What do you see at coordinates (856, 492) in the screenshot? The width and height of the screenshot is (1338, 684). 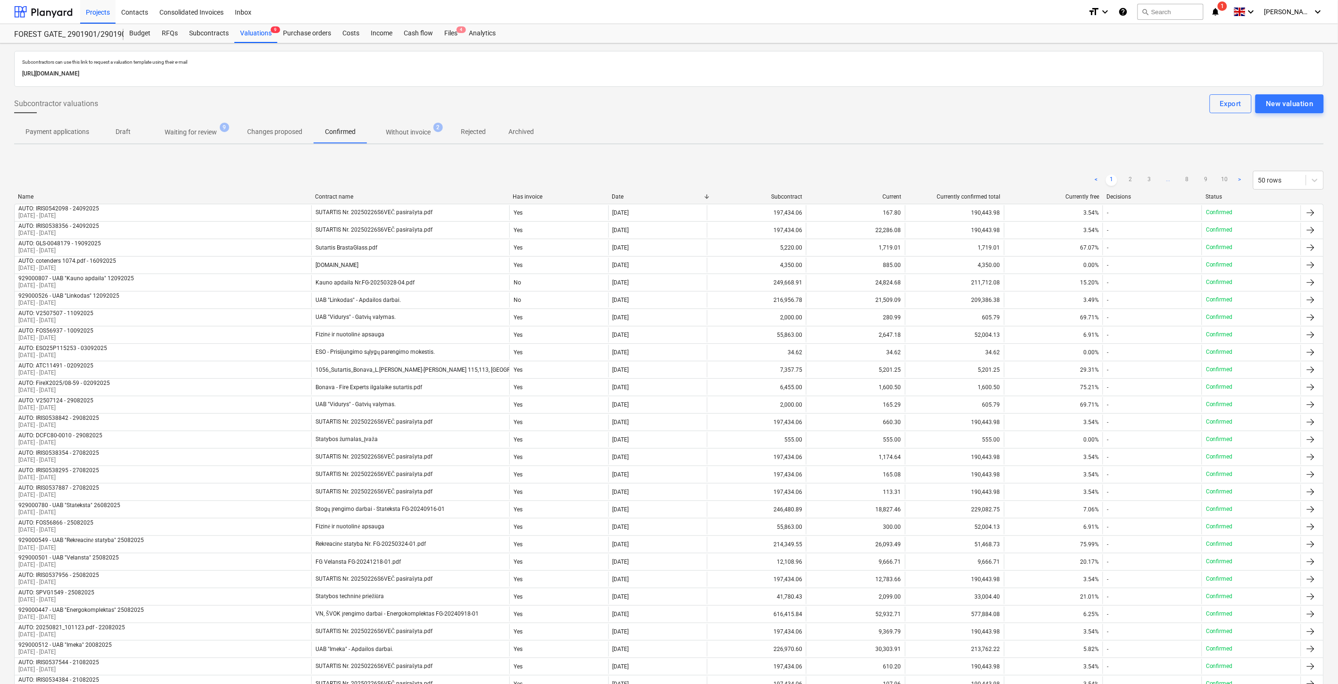 I see `div: 113.31` at bounding box center [856, 492].